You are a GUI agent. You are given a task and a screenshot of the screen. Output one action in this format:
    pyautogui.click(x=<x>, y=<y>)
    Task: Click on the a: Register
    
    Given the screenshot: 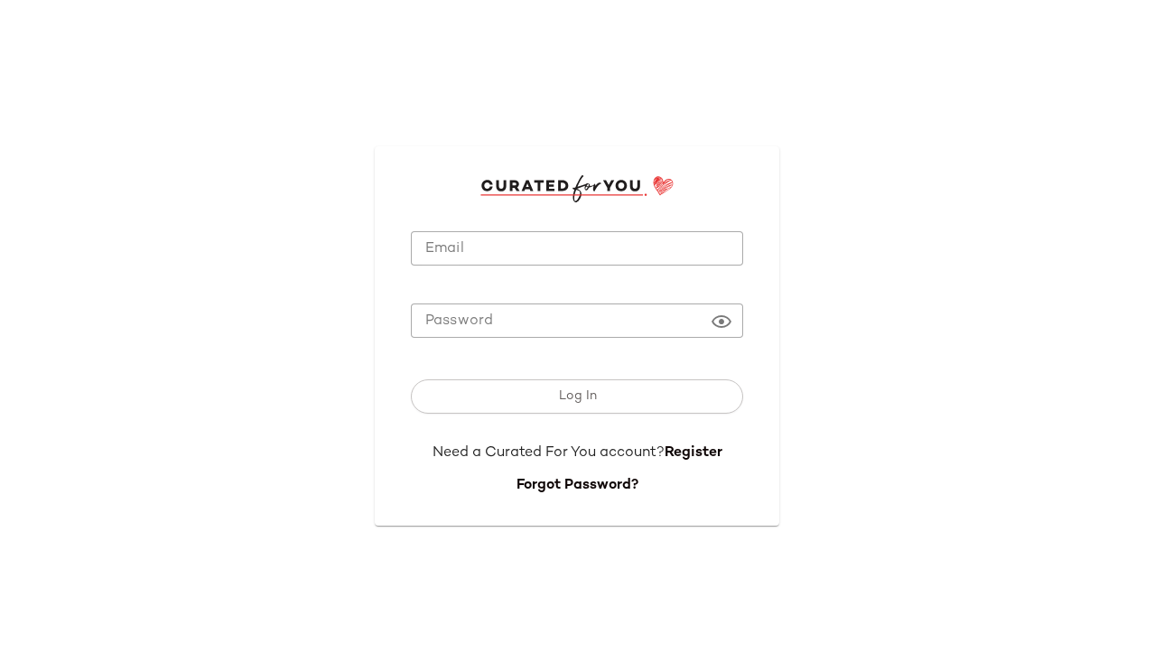 What is the action you would take?
    pyautogui.click(x=693, y=452)
    